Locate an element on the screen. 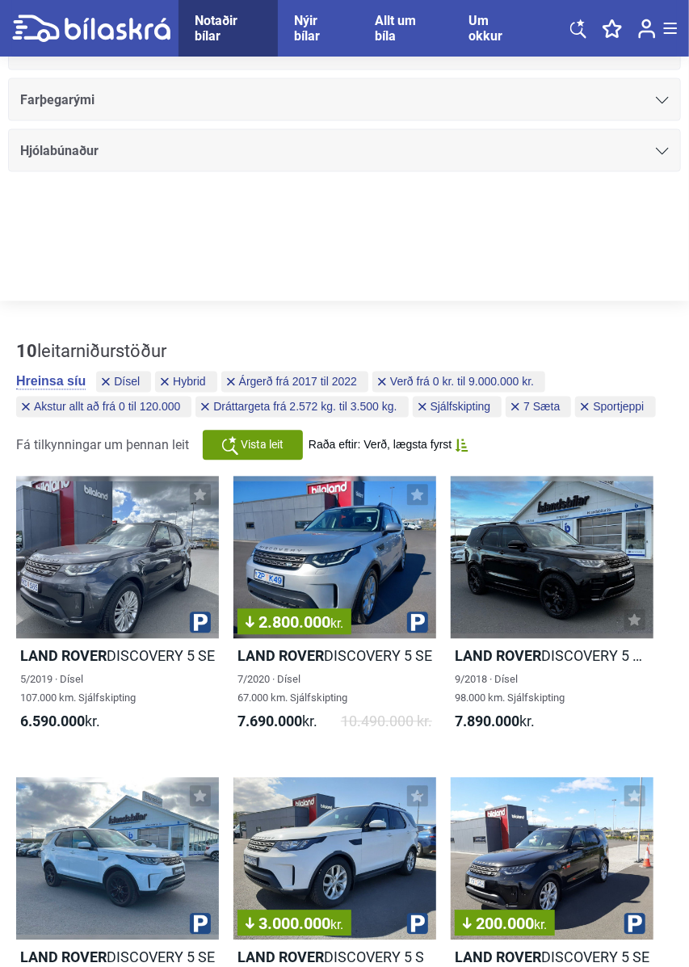 Image resolution: width=689 pixels, height=967 pixels. span: 7/2020 · Dísel 67.000 km. Sjálfskipting is located at coordinates (292, 689).